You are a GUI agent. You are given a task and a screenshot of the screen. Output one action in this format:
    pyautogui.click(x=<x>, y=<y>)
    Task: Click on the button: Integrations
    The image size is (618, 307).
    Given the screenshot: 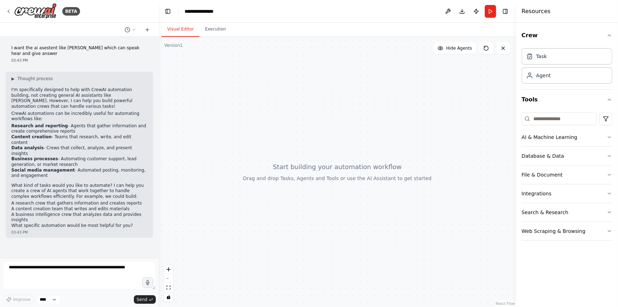 What is the action you would take?
    pyautogui.click(x=567, y=193)
    